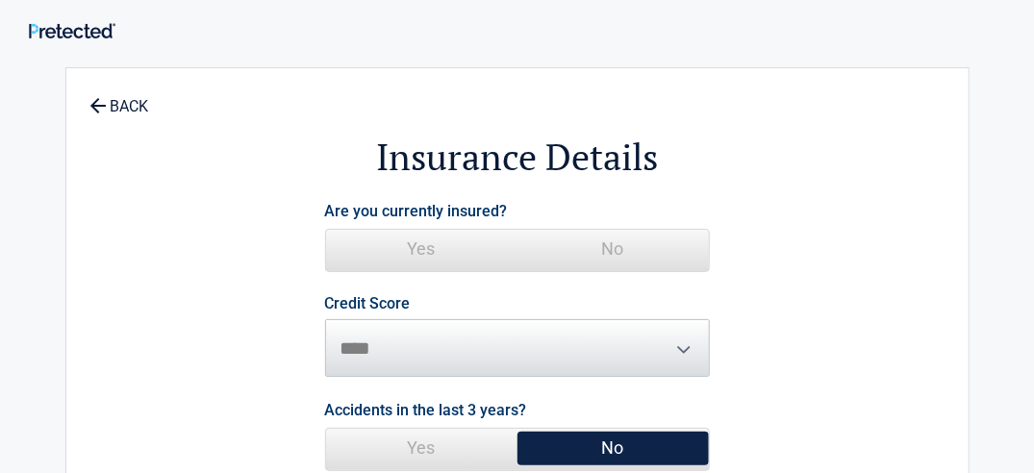 The height and width of the screenshot is (473, 1034). What do you see at coordinates (417, 211) in the screenshot?
I see `label: Are you currently insured?` at bounding box center [417, 211].